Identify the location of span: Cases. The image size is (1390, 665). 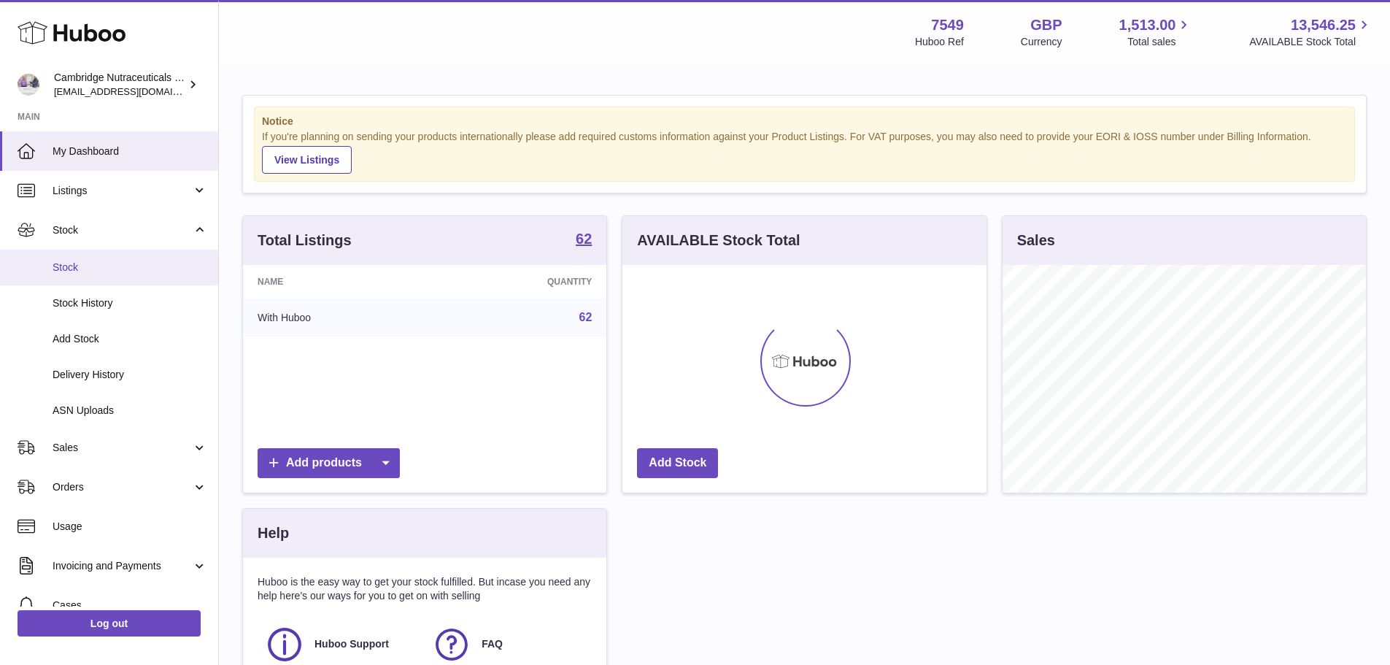
(130, 605).